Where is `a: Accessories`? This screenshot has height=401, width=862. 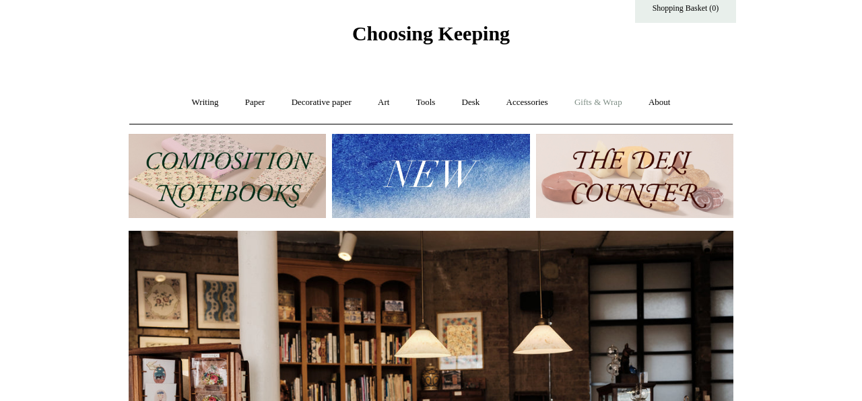 a: Accessories is located at coordinates (527, 102).